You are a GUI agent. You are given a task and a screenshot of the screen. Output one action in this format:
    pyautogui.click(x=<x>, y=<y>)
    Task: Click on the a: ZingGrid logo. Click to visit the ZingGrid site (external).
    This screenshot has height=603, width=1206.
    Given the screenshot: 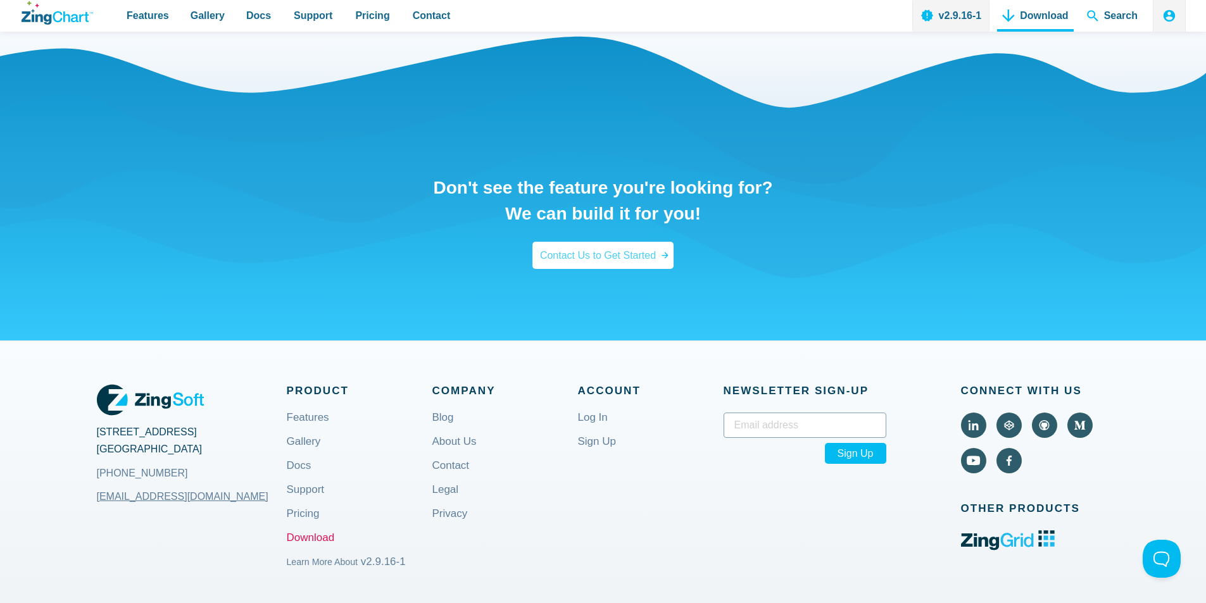 What is the action you would take?
    pyautogui.click(x=1008, y=547)
    